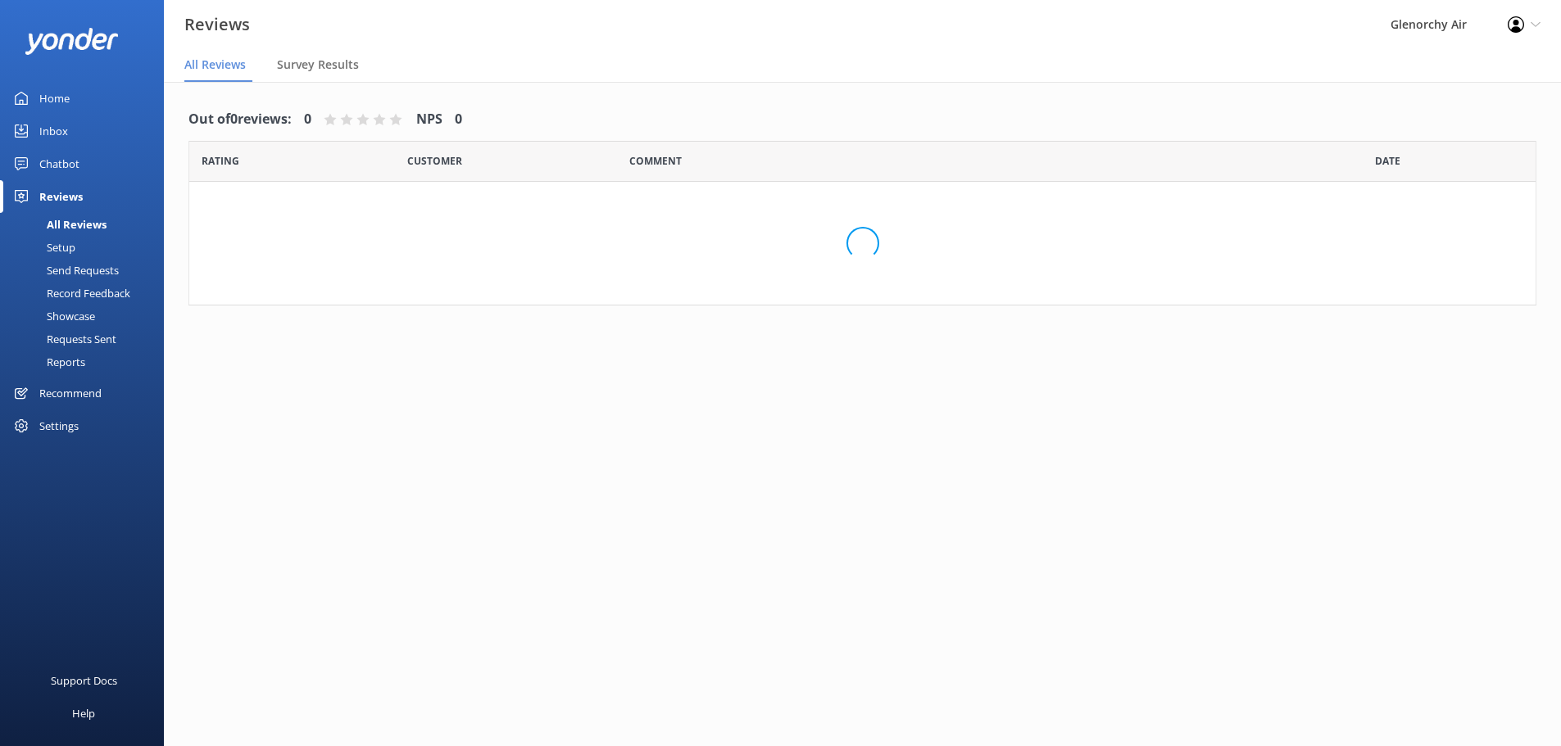  What do you see at coordinates (59, 426) in the screenshot?
I see `div: Settings` at bounding box center [59, 426].